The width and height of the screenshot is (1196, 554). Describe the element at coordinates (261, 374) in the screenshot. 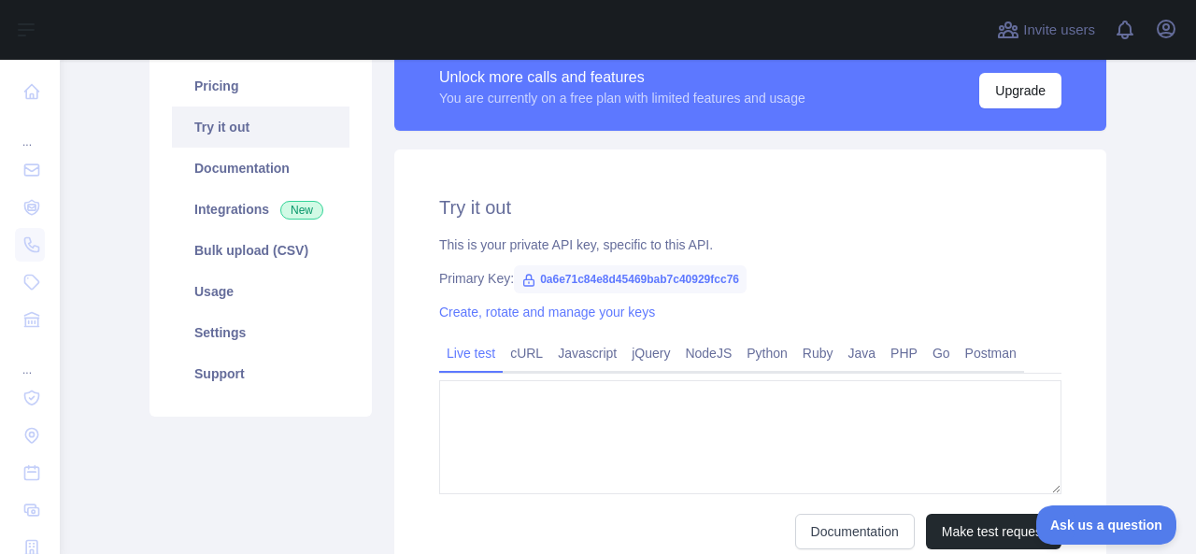

I see `a: Support` at that location.